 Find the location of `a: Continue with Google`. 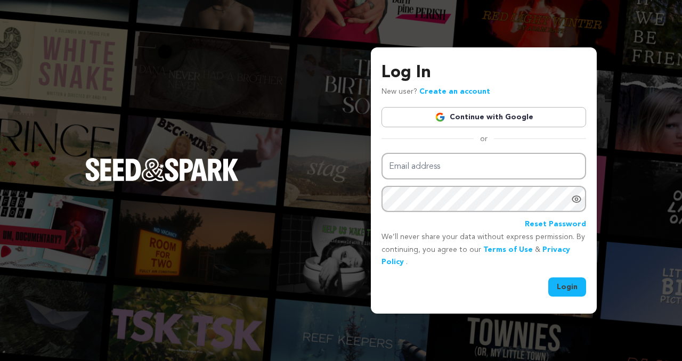

a: Continue with Google is located at coordinates (484, 117).